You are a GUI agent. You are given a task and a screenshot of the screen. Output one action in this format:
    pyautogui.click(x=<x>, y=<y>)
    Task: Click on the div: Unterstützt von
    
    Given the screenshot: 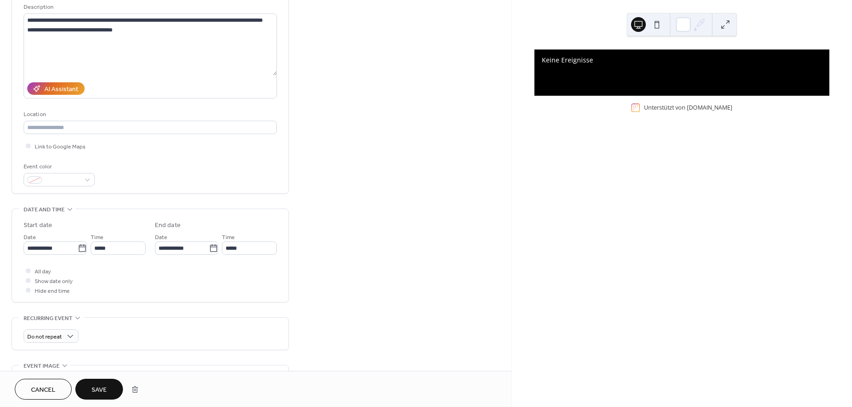 What is the action you would take?
    pyautogui.click(x=688, y=107)
    